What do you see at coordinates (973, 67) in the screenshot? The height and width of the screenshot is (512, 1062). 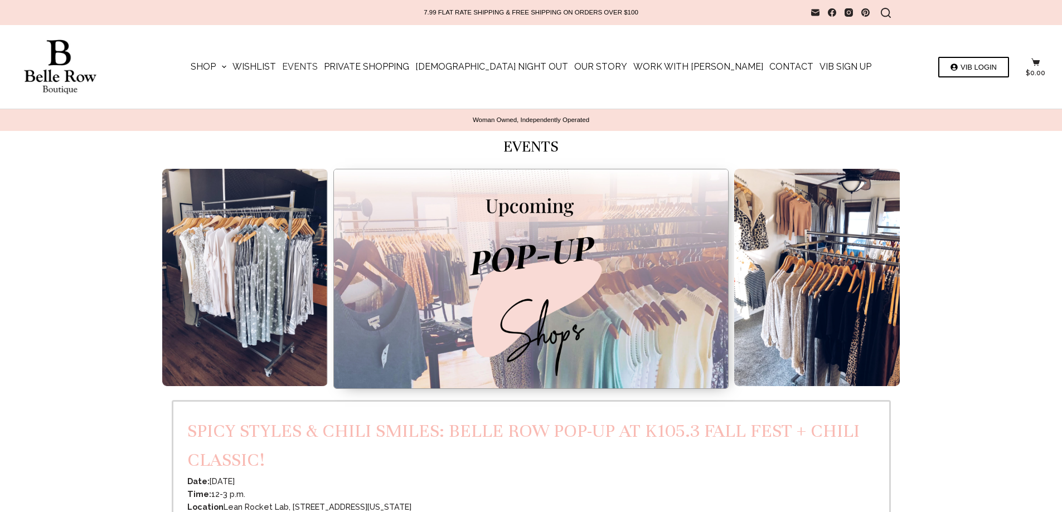 I see `a: VIB LOGIN` at bounding box center [973, 67].